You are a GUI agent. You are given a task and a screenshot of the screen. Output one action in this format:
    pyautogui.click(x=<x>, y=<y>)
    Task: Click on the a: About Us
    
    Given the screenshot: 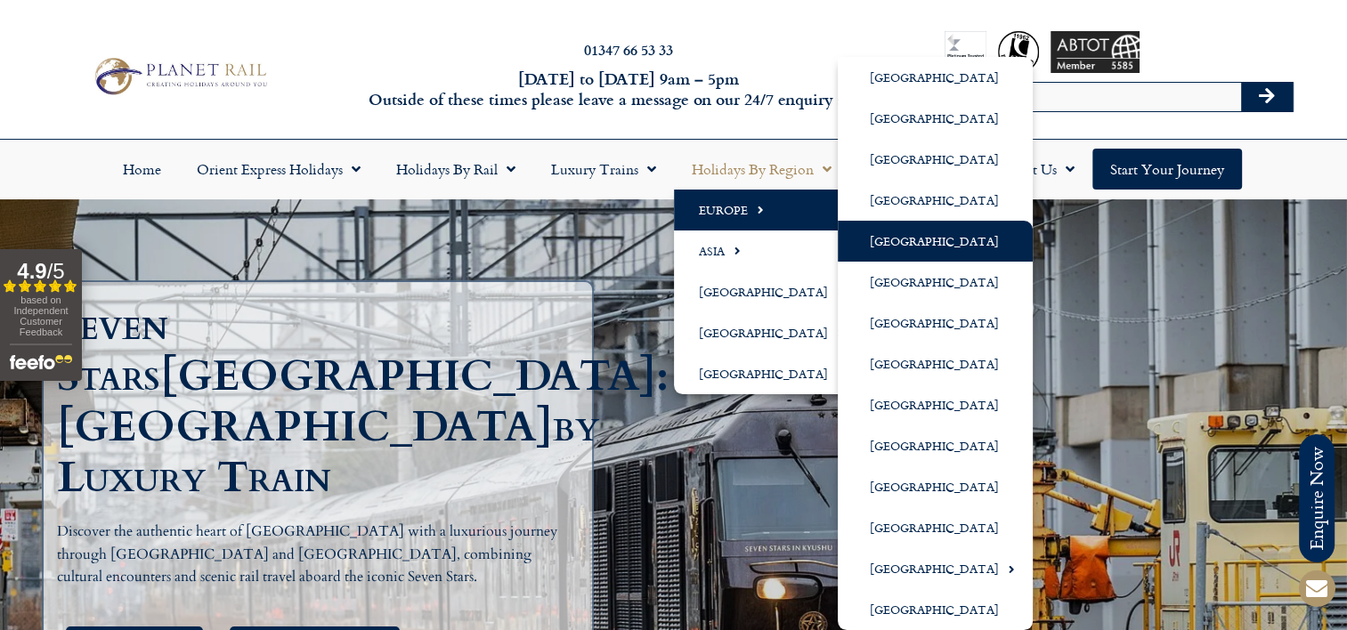 What is the action you would take?
    pyautogui.click(x=1036, y=169)
    